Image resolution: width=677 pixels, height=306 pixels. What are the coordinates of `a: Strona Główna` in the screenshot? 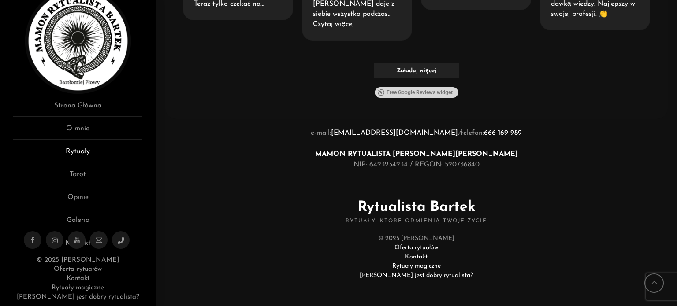 It's located at (78, 108).